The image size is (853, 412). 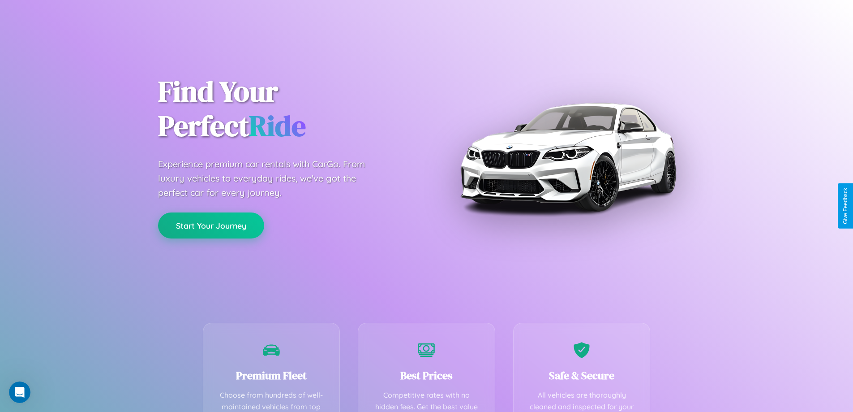 What do you see at coordinates (846, 206) in the screenshot?
I see `div: Give Feedback` at bounding box center [846, 206].